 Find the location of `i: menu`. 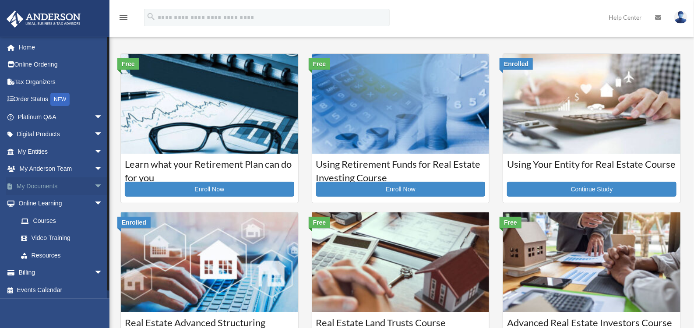

i: menu is located at coordinates (124, 18).